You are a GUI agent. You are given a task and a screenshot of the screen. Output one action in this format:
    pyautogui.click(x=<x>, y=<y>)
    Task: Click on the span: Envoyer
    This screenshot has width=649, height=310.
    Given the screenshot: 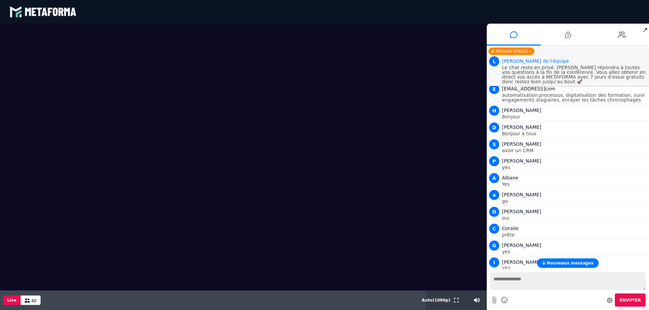 What is the action you would take?
    pyautogui.click(x=630, y=301)
    